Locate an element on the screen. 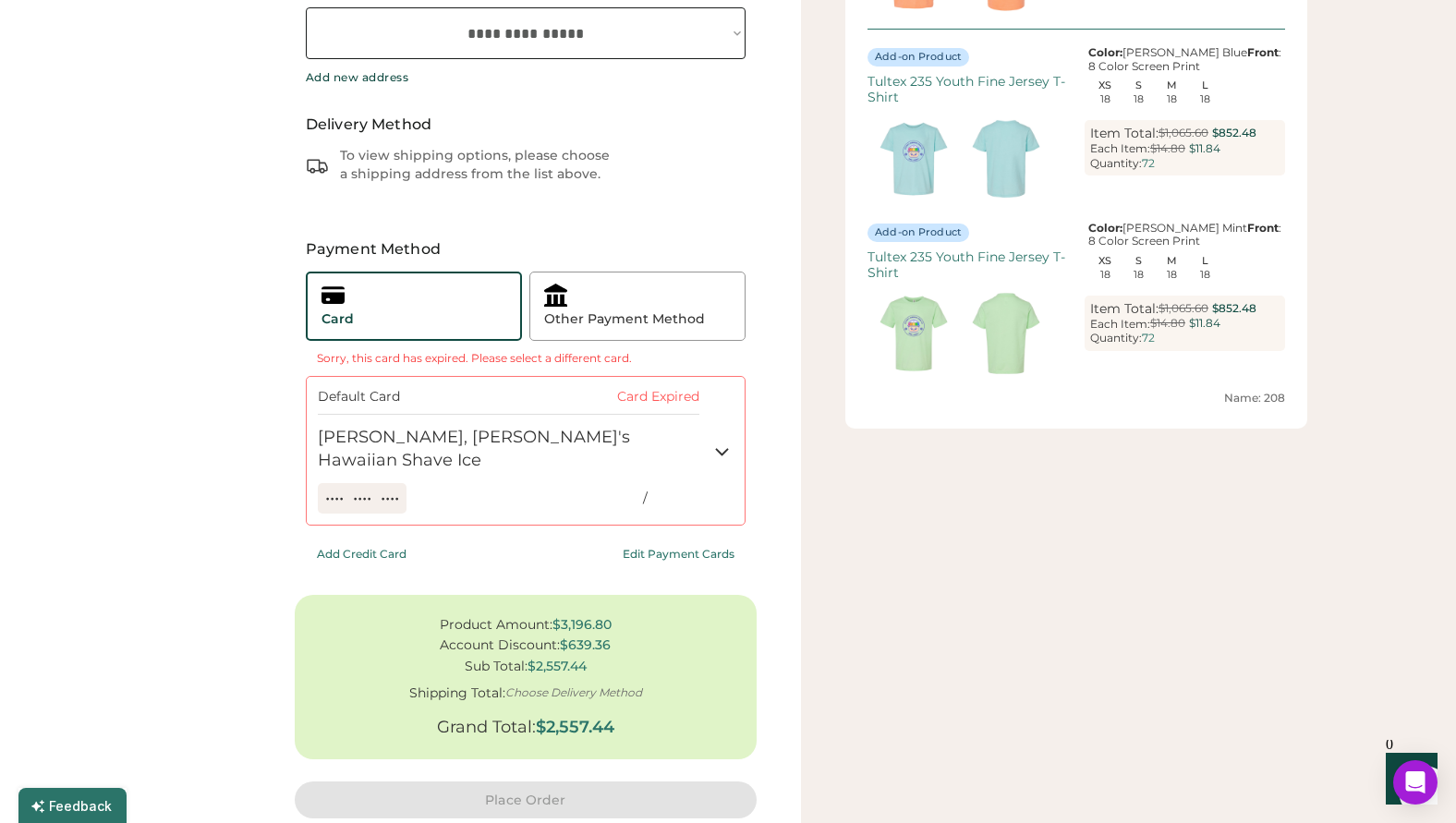  div: Other Payment Method is located at coordinates (625, 319).